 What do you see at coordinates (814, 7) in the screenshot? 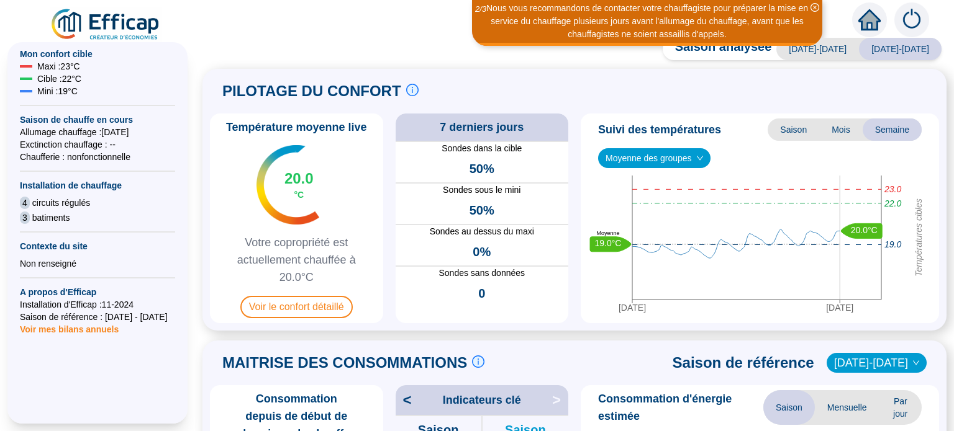
I see `span: close-circle` at bounding box center [814, 7].